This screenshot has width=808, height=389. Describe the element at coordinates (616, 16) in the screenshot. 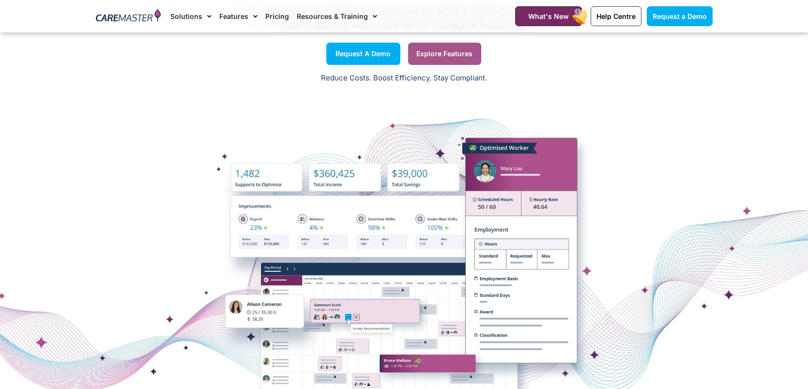

I see `span: Help Centre` at that location.